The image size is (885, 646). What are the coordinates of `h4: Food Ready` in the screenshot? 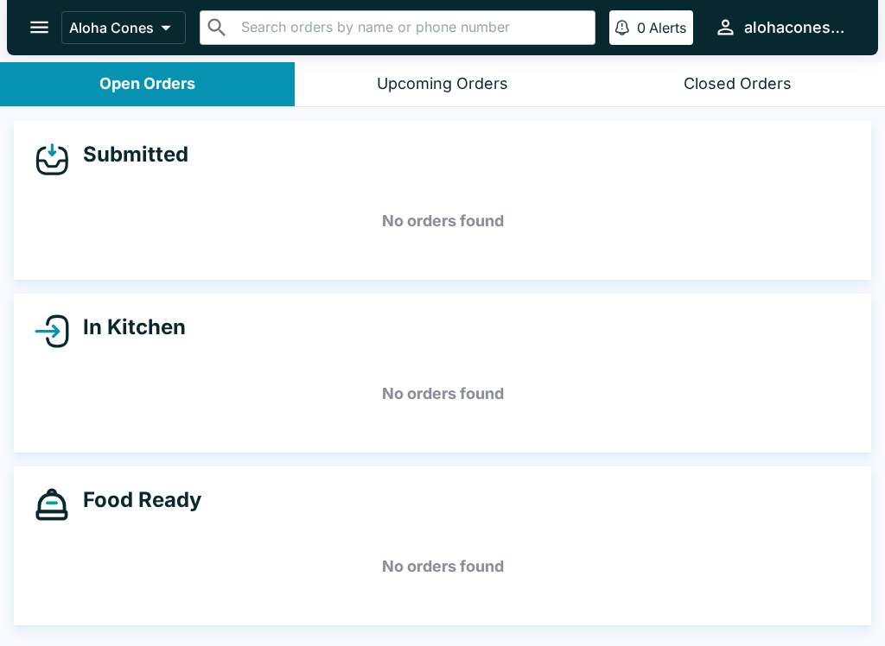 It's located at (135, 500).